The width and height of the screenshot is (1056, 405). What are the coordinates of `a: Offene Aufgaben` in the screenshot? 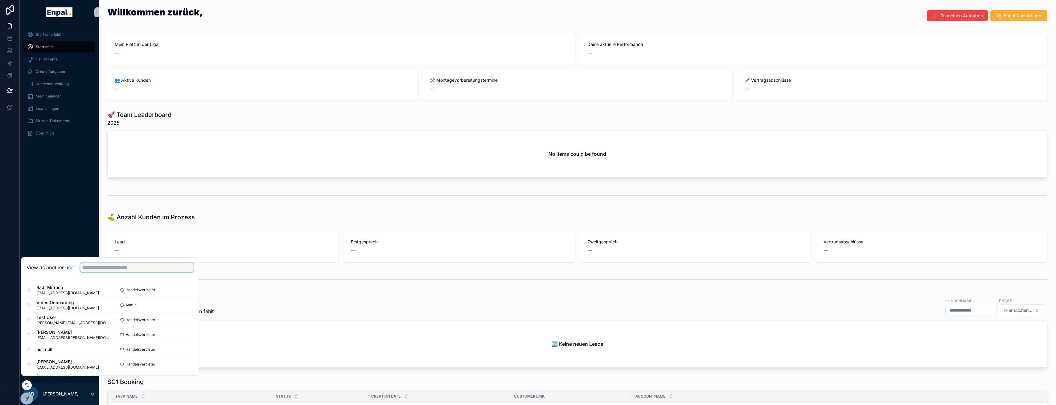 It's located at (59, 72).